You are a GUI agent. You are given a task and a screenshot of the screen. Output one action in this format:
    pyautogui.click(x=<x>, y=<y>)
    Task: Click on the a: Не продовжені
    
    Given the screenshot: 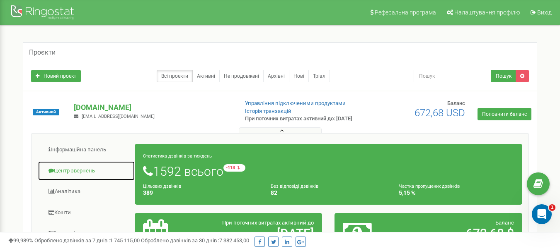 What is the action you would take?
    pyautogui.click(x=241, y=76)
    